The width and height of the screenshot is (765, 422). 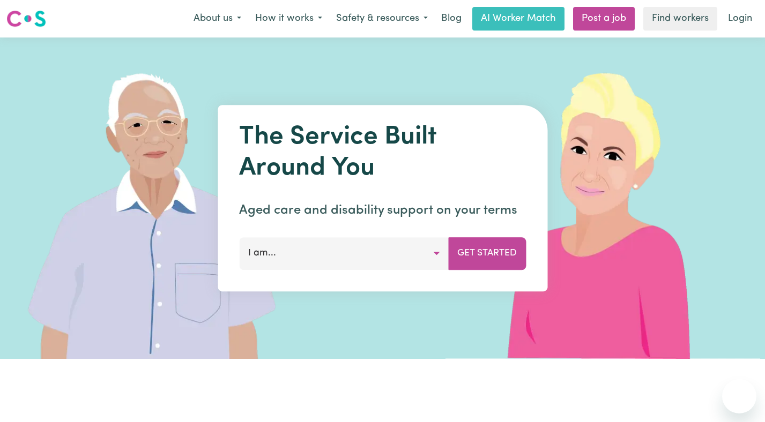 What do you see at coordinates (486, 253) in the screenshot?
I see `button: Get Started` at bounding box center [486, 253].